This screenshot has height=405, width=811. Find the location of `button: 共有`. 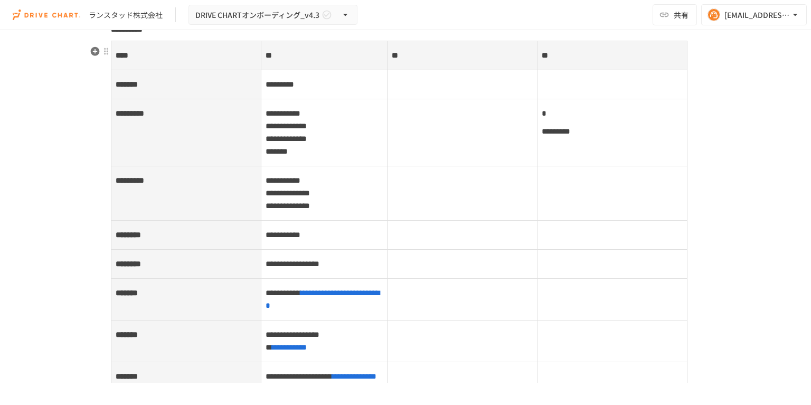

button: 共有 is located at coordinates (675, 15).